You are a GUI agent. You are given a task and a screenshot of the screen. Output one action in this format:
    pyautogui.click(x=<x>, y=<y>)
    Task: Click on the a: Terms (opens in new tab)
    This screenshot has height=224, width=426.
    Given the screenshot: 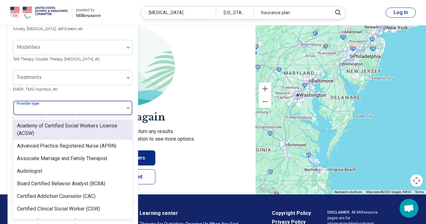 What is the action you would take?
    pyautogui.click(x=419, y=192)
    